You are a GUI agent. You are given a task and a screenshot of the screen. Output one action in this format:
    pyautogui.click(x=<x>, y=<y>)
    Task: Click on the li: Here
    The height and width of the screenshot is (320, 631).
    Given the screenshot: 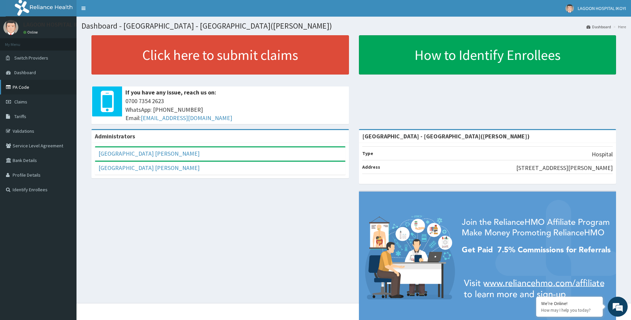 What is the action you would take?
    pyautogui.click(x=618, y=27)
    